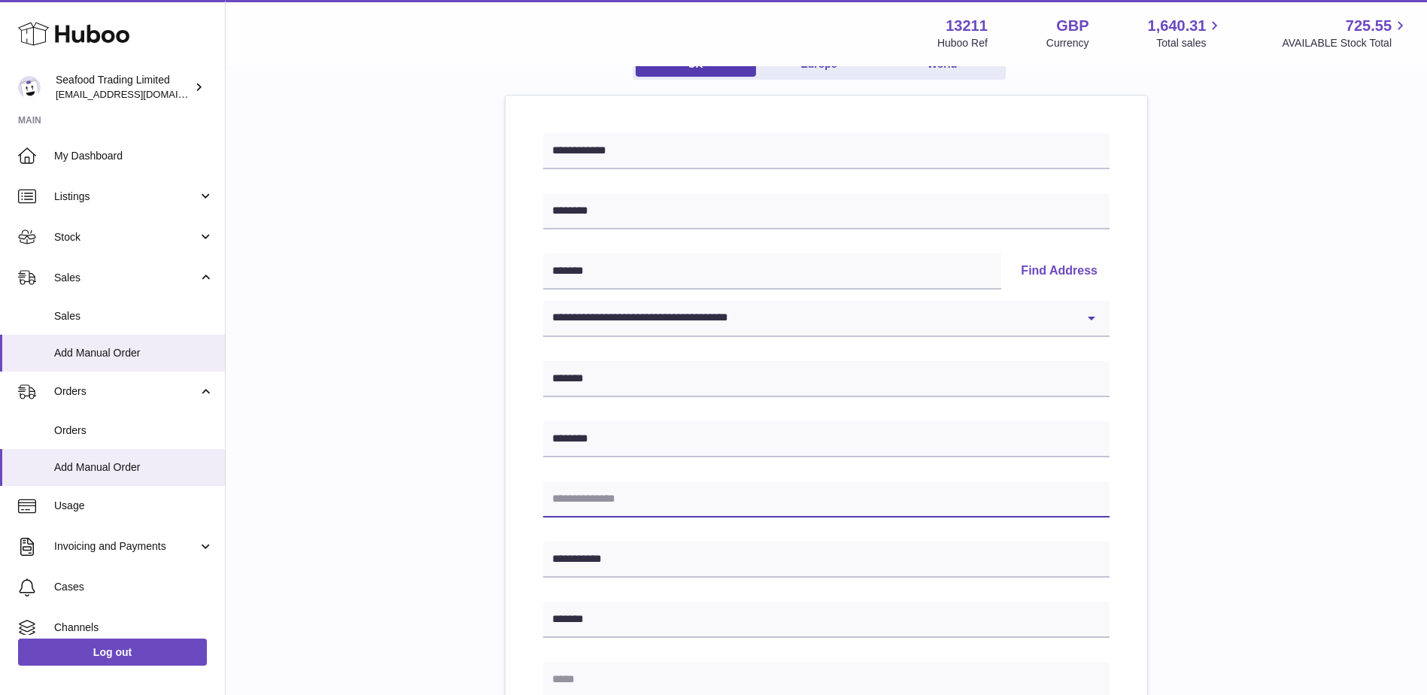 This screenshot has height=695, width=1427. What do you see at coordinates (134, 627) in the screenshot?
I see `span: Channels` at bounding box center [134, 627].